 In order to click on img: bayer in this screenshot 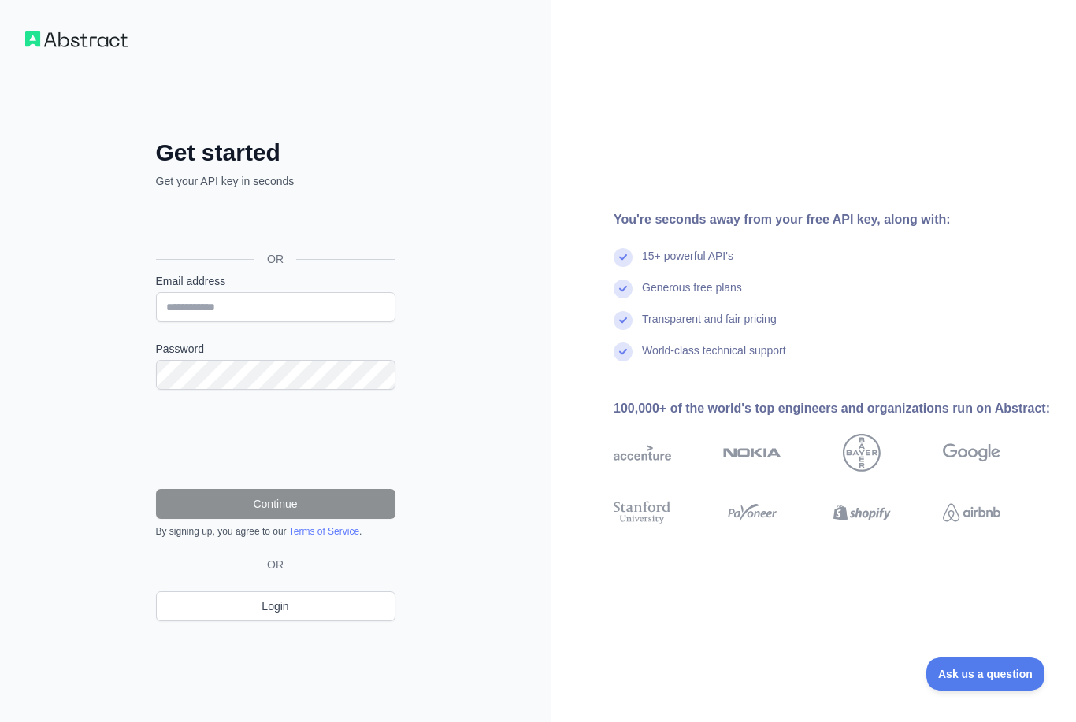, I will do `click(862, 453)`.